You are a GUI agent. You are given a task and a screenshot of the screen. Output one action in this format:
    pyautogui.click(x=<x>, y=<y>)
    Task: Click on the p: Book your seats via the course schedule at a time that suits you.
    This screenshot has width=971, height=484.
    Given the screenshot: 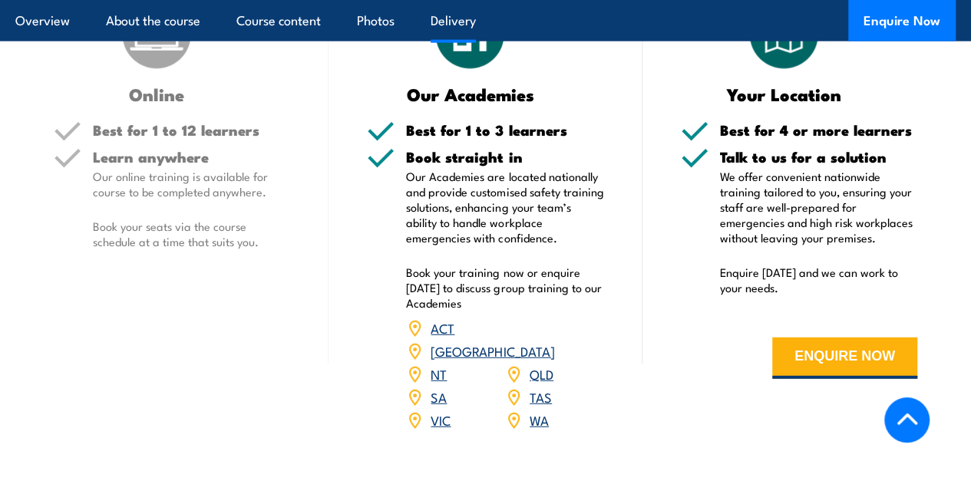 What is the action you would take?
    pyautogui.click(x=191, y=234)
    